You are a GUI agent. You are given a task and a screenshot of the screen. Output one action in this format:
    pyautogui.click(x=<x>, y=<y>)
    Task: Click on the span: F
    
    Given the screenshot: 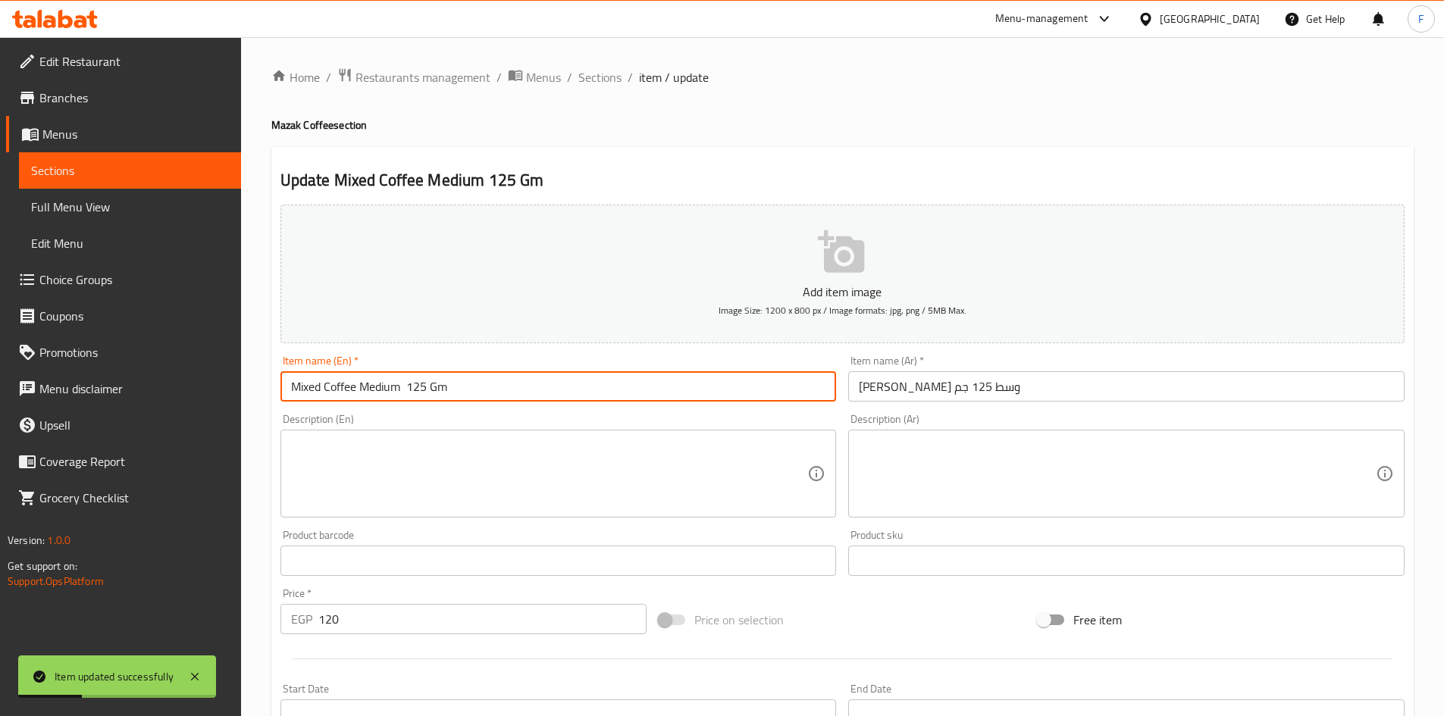 What is the action you would take?
    pyautogui.click(x=1421, y=19)
    